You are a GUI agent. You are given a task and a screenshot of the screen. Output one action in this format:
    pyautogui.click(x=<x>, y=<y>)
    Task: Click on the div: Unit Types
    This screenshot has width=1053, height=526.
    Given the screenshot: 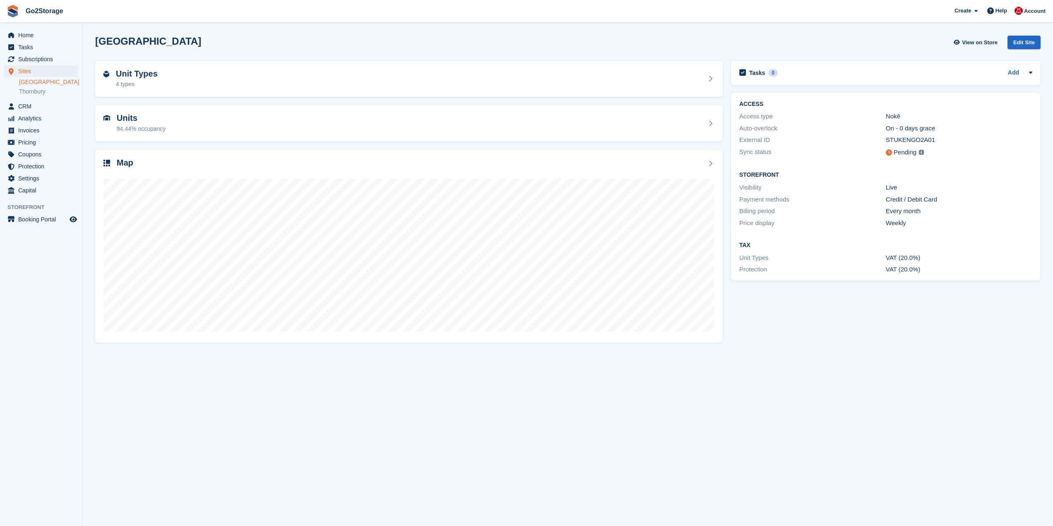 What is the action you would take?
    pyautogui.click(x=813, y=258)
    